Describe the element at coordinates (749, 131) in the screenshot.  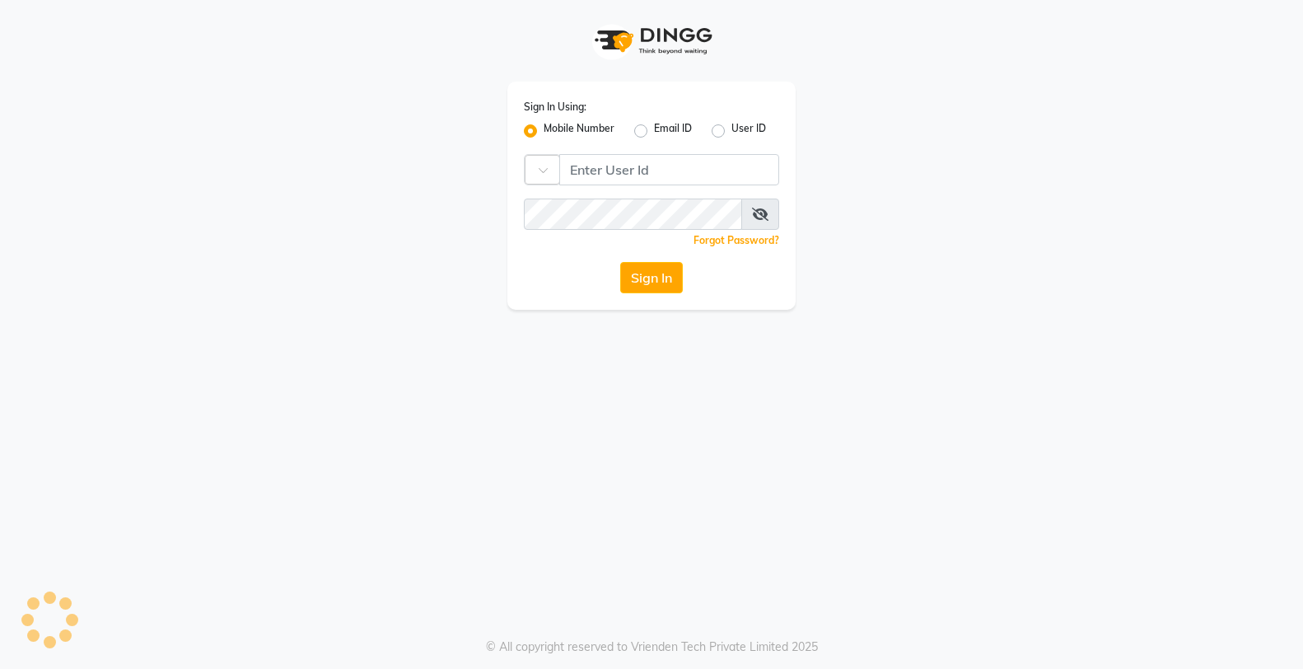
I see `label: User ID` at that location.